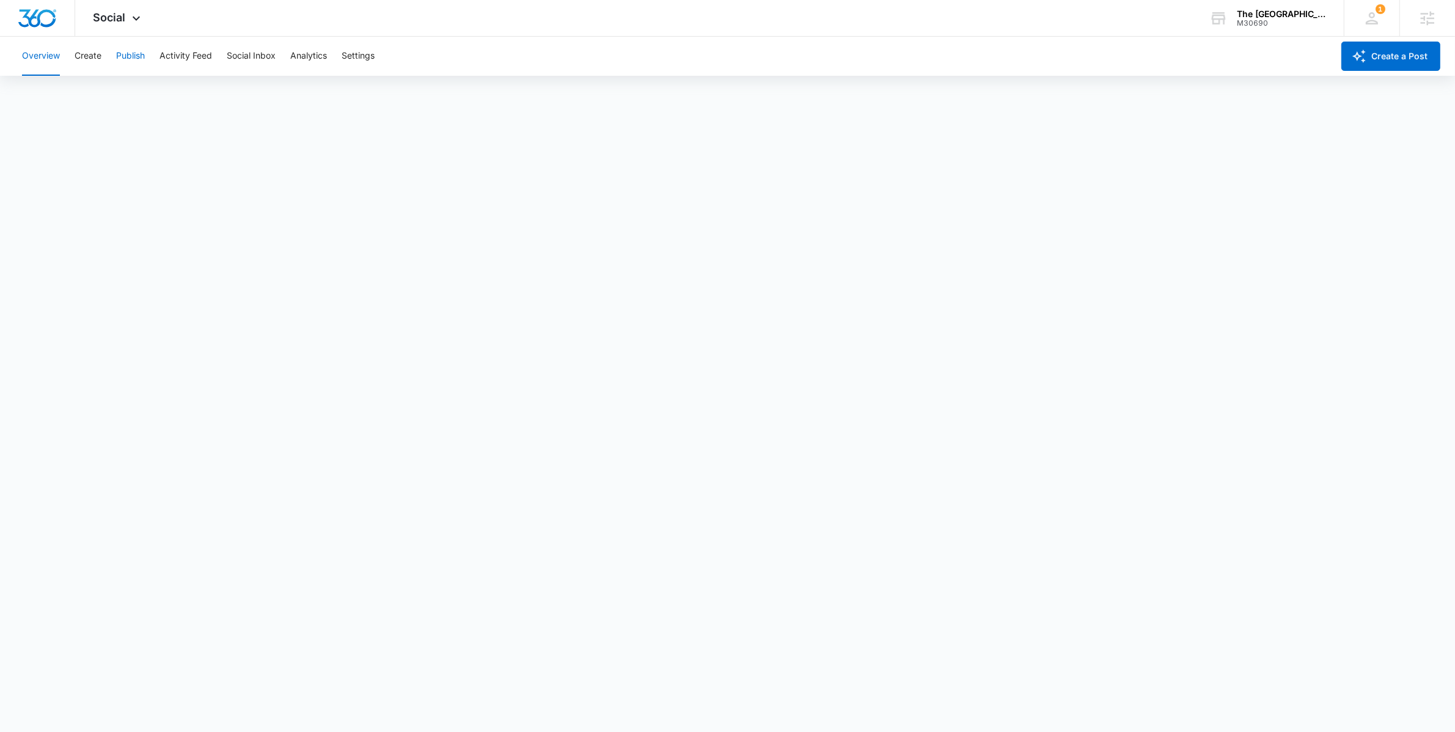 This screenshot has height=732, width=1455. Describe the element at coordinates (309, 56) in the screenshot. I see `button: Analytics` at that location.